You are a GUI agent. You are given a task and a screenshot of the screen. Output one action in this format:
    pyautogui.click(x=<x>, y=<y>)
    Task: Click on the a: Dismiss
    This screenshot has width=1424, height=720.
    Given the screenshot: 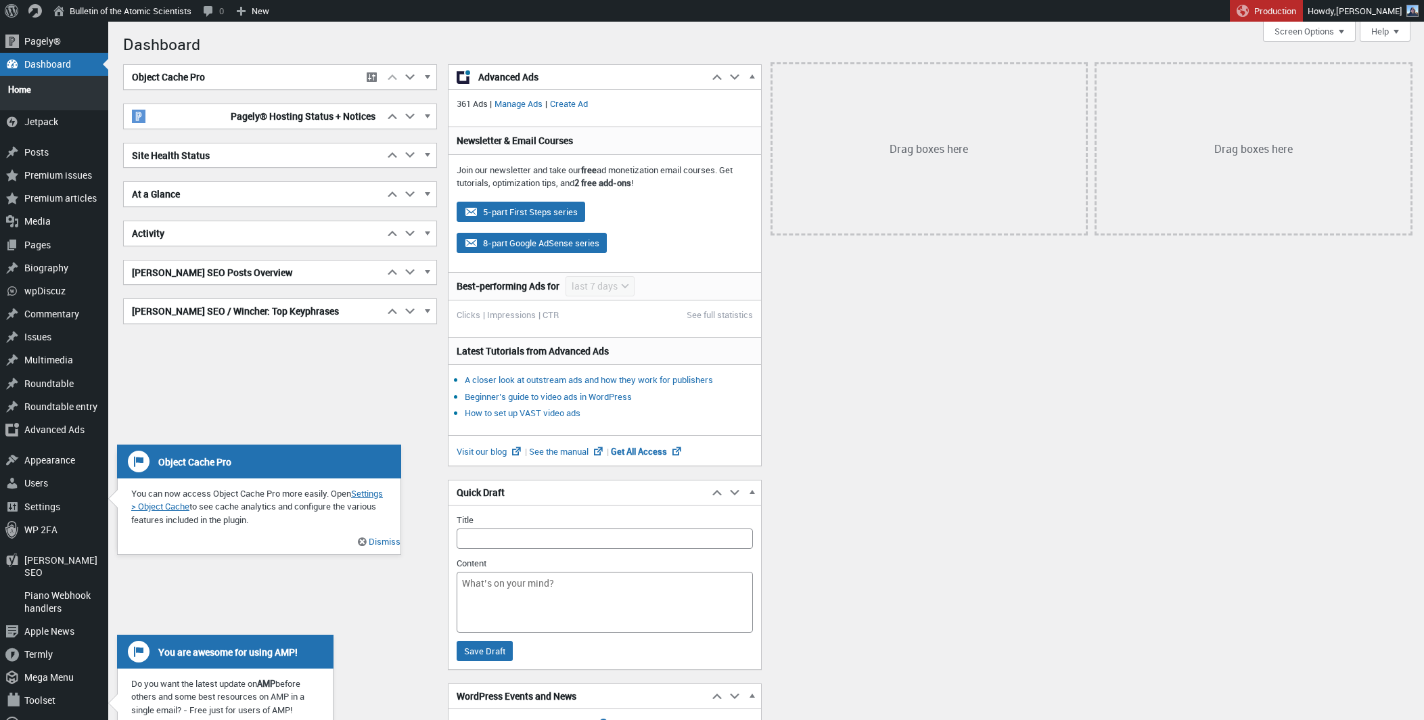 What is the action you would take?
    pyautogui.click(x=384, y=541)
    